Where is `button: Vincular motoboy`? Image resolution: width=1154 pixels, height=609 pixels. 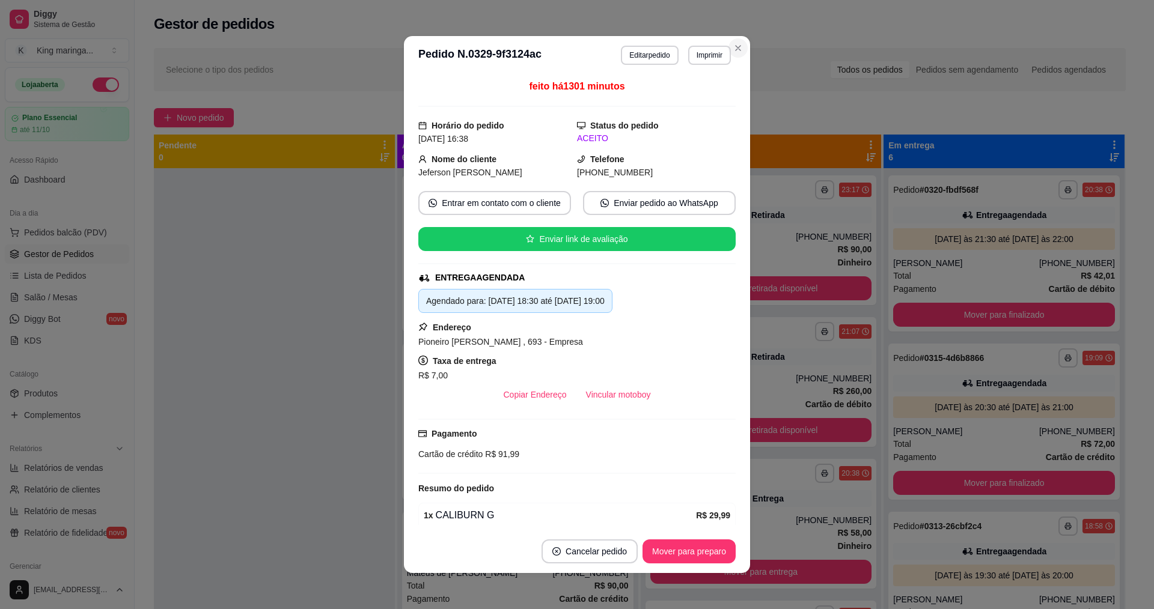
button: Vincular motoboy is located at coordinates (618, 395).